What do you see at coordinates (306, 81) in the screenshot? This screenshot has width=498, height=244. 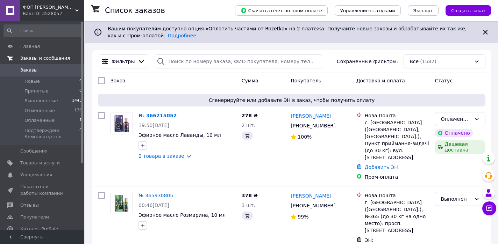 I see `span: Покупатель` at bounding box center [306, 81].